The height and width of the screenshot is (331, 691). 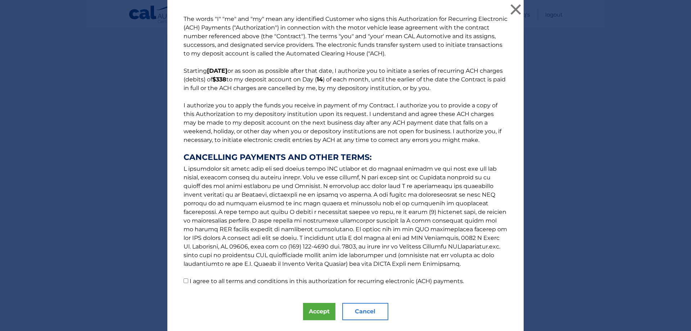 I want to click on b: $338, so click(x=219, y=79).